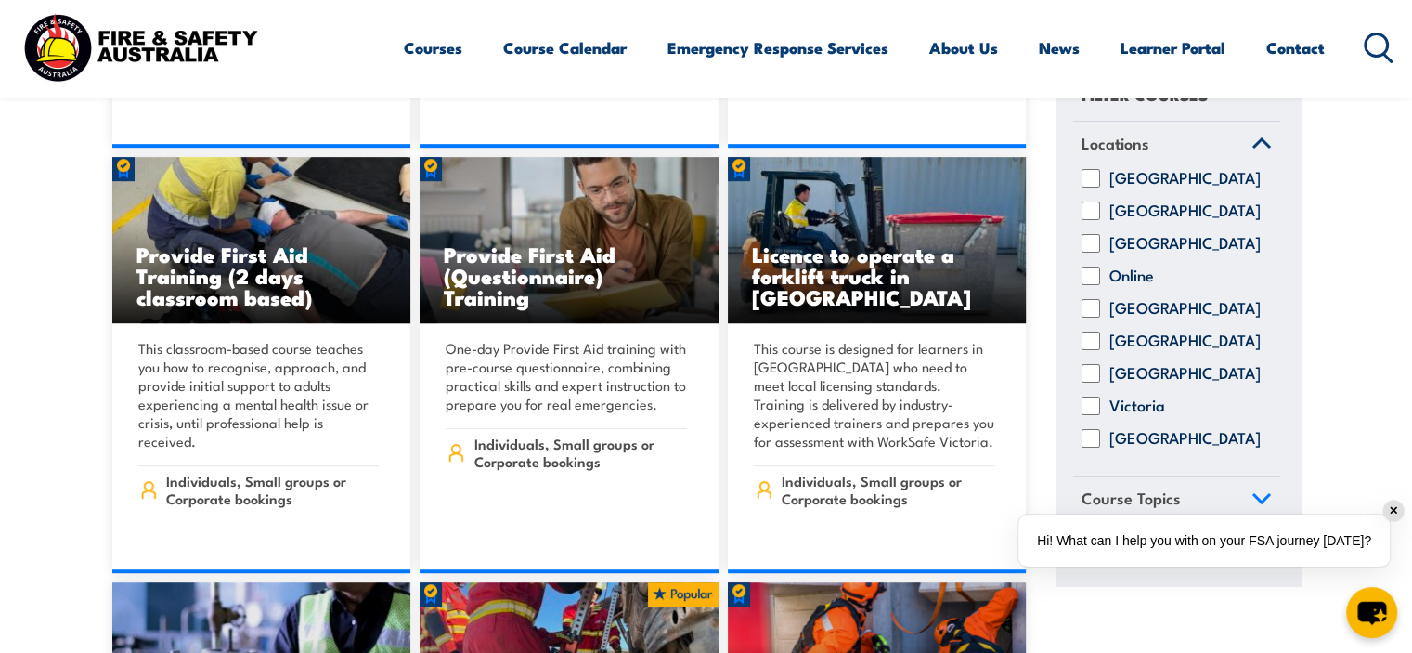 This screenshot has width=1412, height=653. I want to click on a: About Us, so click(964, 47).